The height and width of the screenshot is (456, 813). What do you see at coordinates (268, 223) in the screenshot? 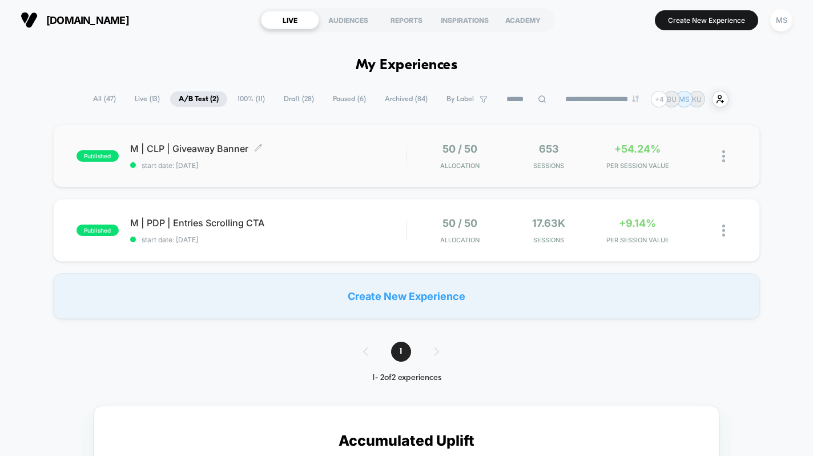
I see `span: M | PDP | Entries Scrolling CTA` at bounding box center [268, 223].